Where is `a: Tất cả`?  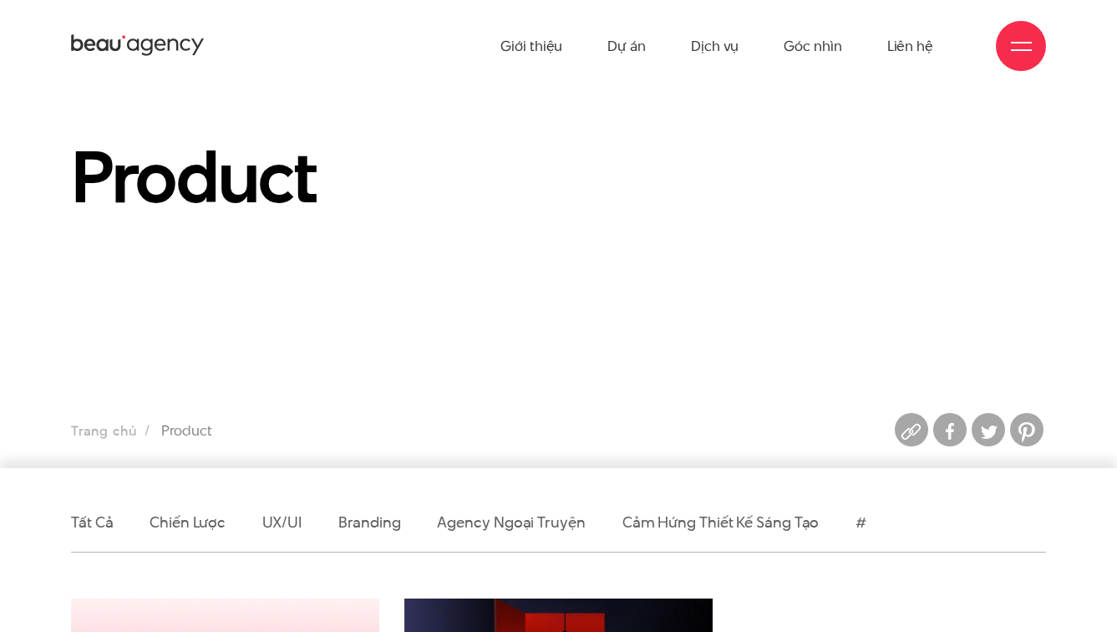
a: Tất cả is located at coordinates (92, 521).